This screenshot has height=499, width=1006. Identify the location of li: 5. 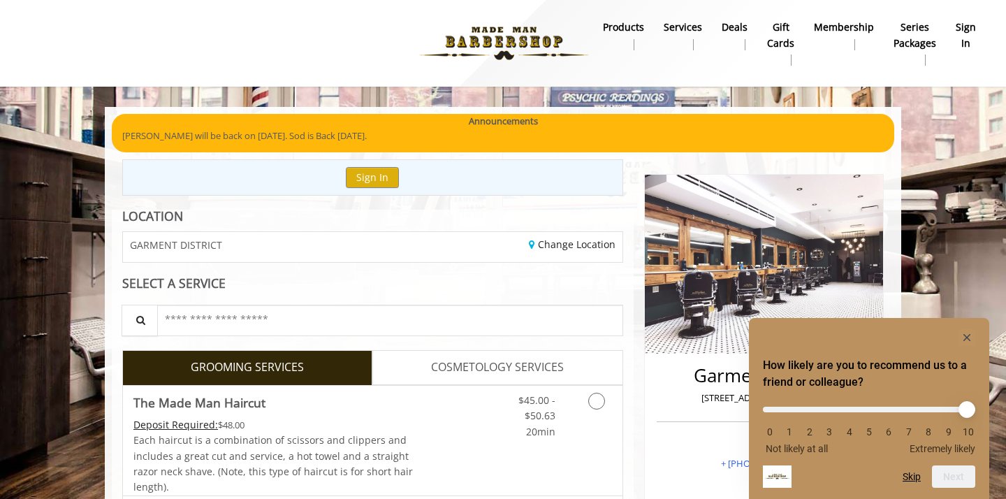
(869, 432).